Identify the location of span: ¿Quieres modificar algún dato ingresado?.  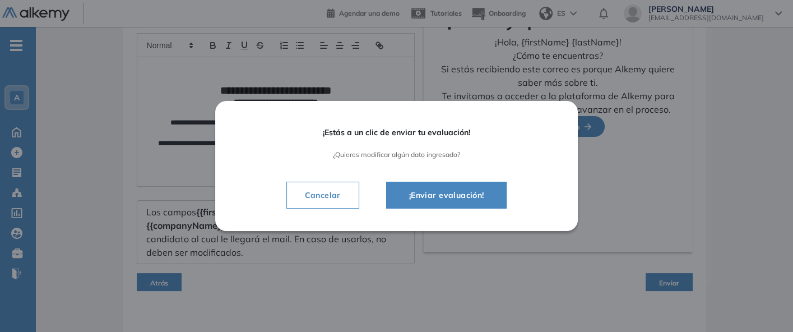
(396, 155).